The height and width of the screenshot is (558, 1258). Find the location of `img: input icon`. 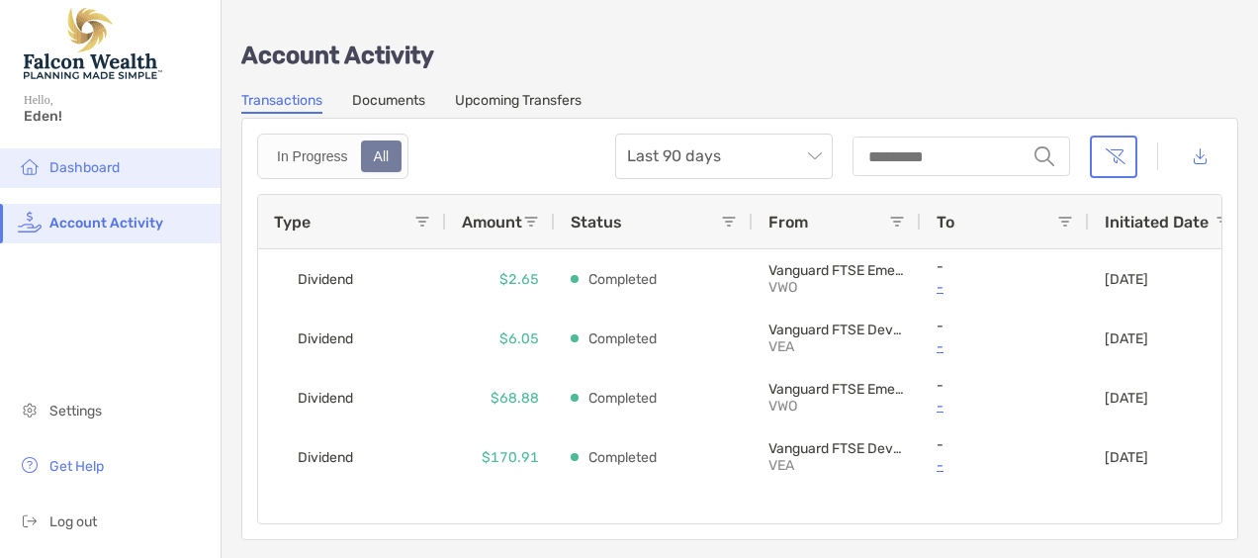

img: input icon is located at coordinates (1044, 156).